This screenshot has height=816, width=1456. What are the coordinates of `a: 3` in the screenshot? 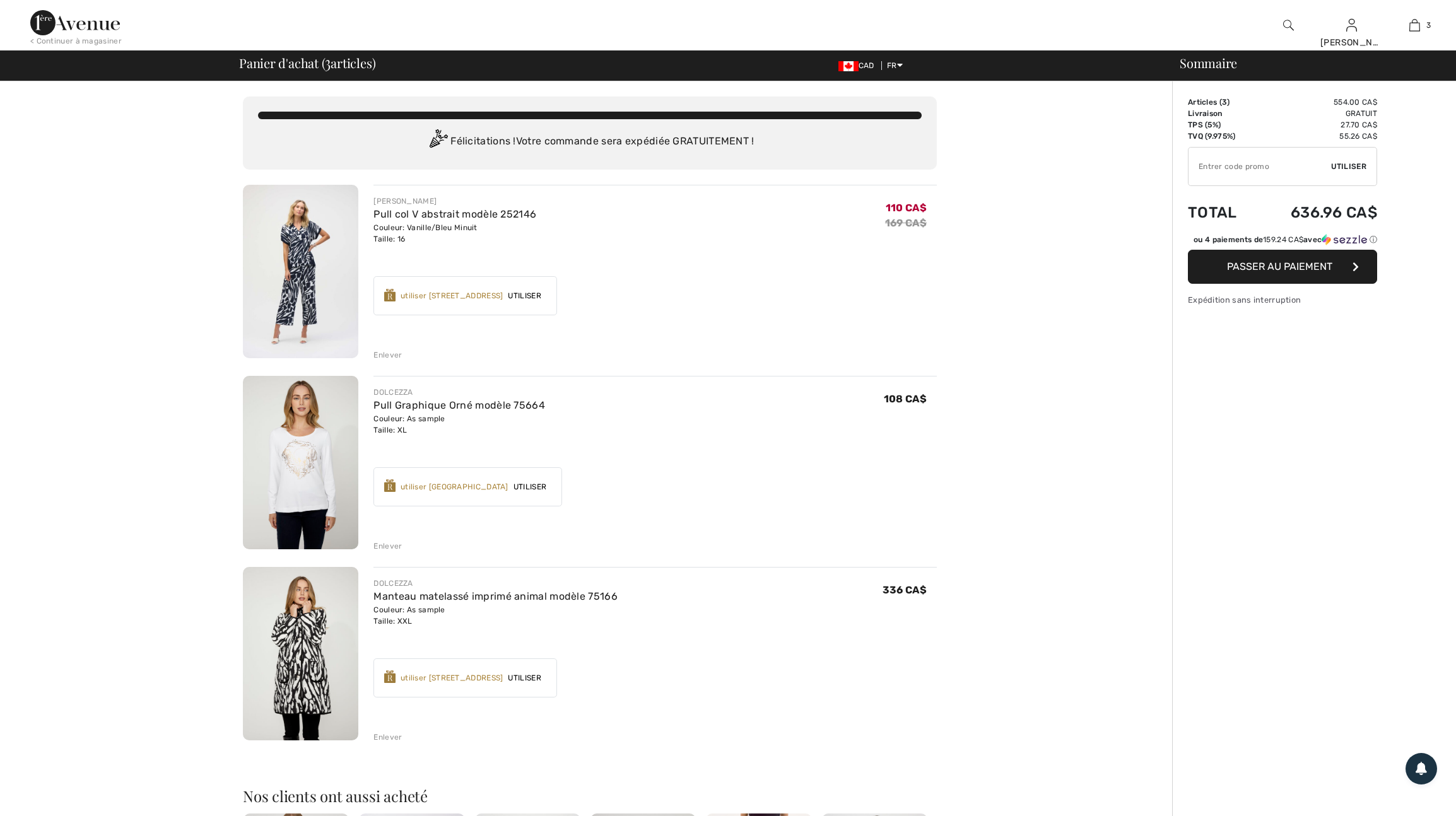 It's located at (1415, 25).